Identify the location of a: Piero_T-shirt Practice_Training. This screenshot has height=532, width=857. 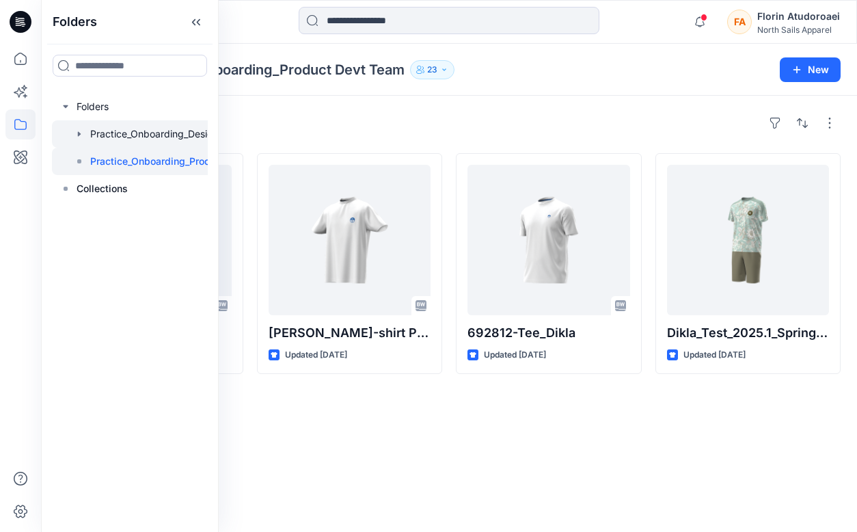
(350, 240).